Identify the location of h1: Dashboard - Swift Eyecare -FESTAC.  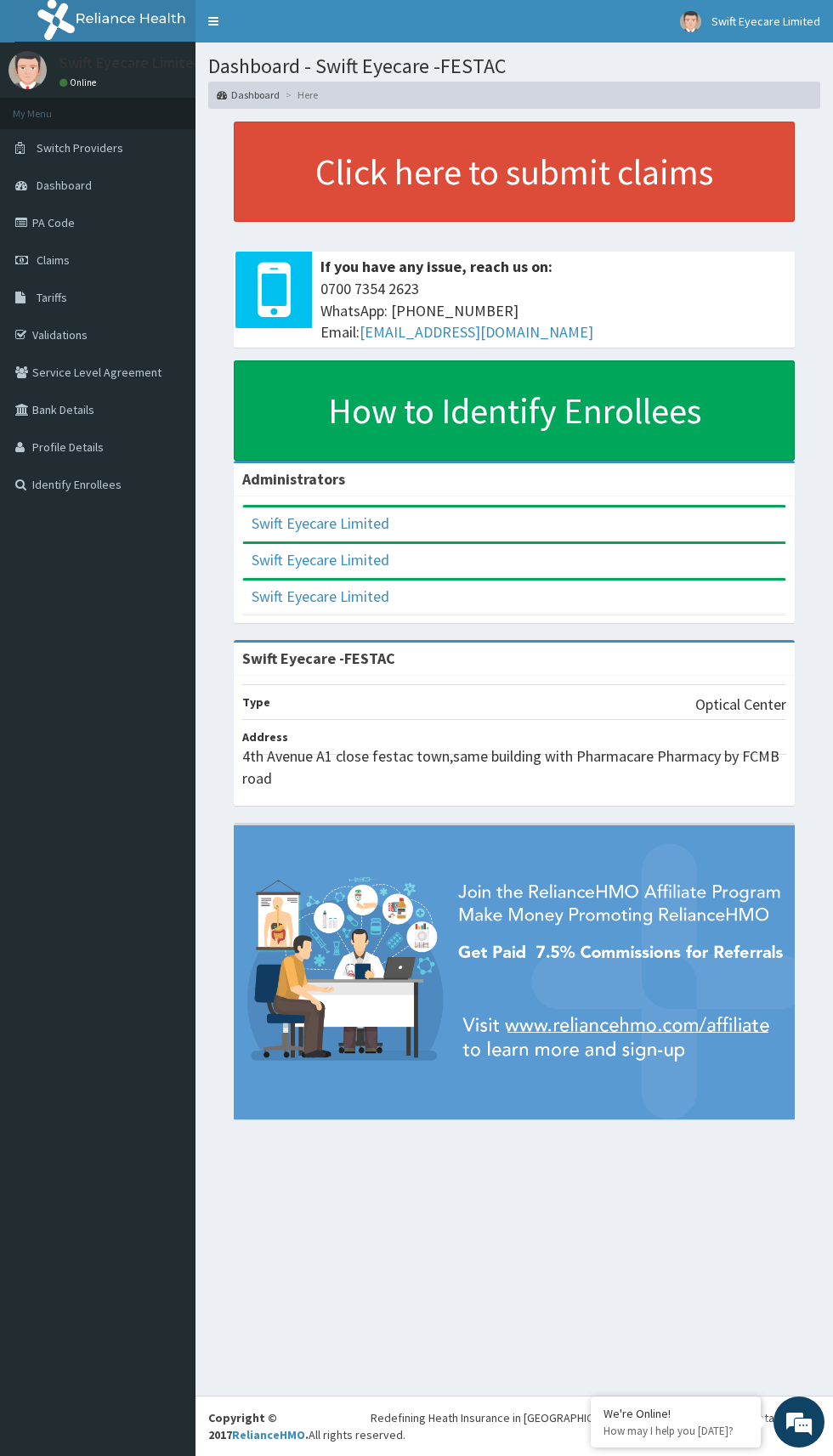
(515, 66).